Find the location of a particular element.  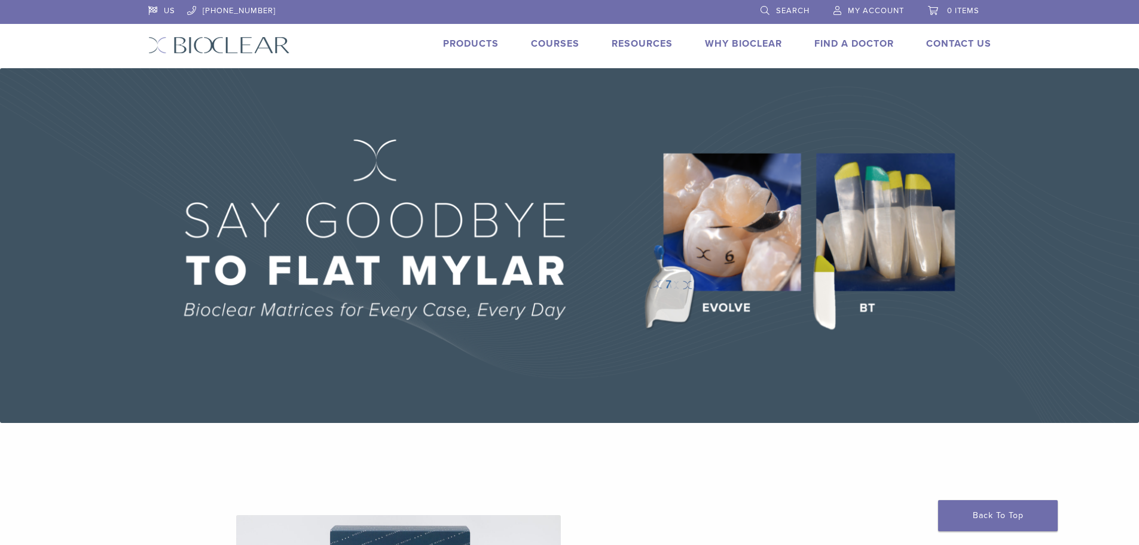

span: 0 items is located at coordinates (963, 11).